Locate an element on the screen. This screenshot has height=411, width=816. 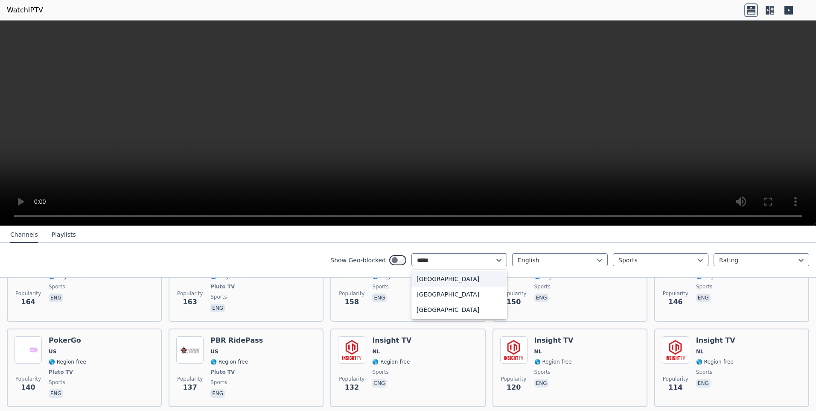
button: Playlists is located at coordinates (64, 235).